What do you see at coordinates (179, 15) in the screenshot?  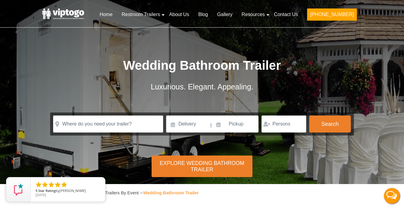 I see `a: About Us` at bounding box center [179, 15].